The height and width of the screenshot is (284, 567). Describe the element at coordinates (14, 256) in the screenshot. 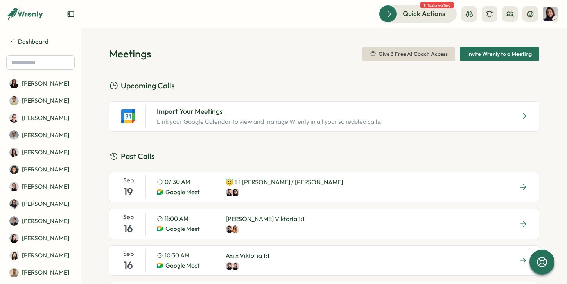

I see `img: Elisabetta ​Casagrande` at that location.